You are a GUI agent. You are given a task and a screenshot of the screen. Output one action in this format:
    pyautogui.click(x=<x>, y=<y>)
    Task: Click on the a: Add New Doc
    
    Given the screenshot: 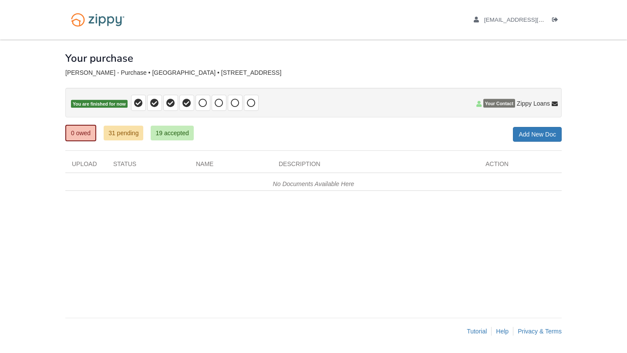 What is the action you would take?
    pyautogui.click(x=537, y=134)
    